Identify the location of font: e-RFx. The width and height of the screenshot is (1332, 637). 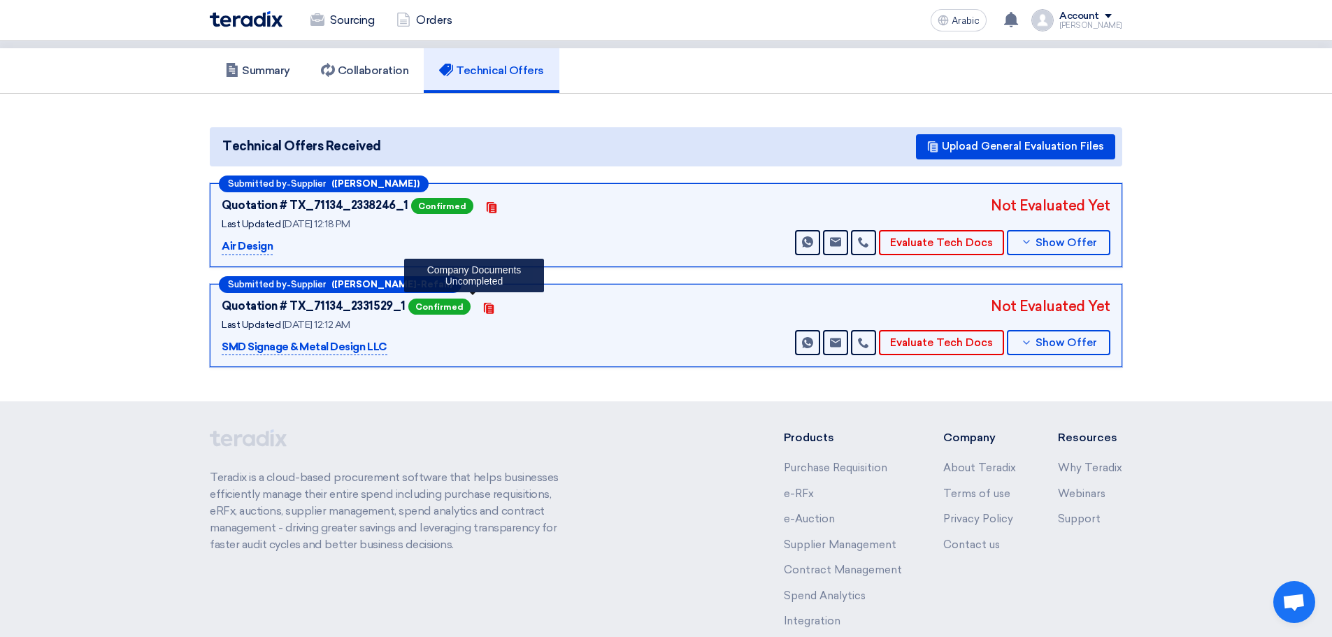
(799, 494).